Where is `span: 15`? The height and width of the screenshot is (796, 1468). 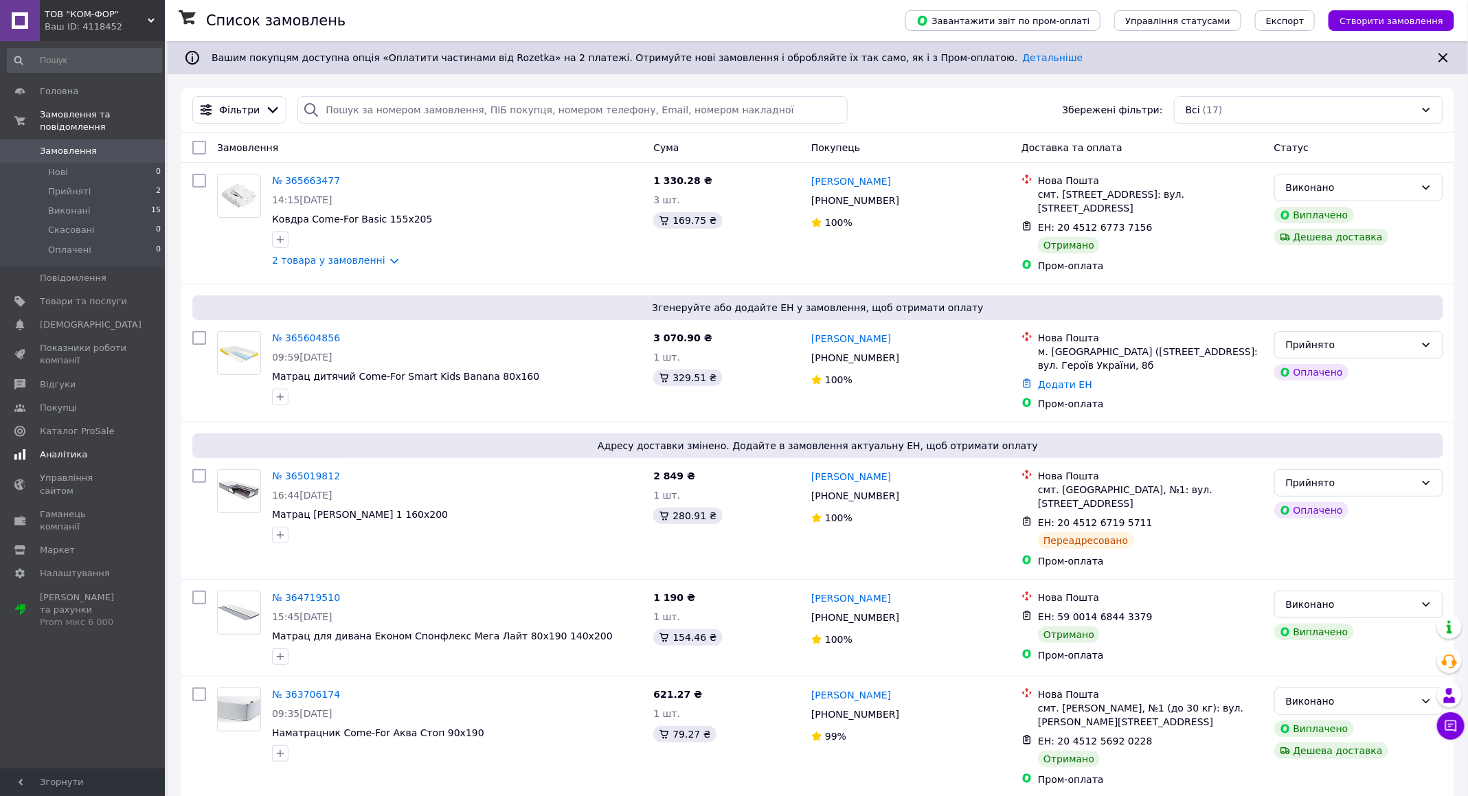 span: 15 is located at coordinates (156, 211).